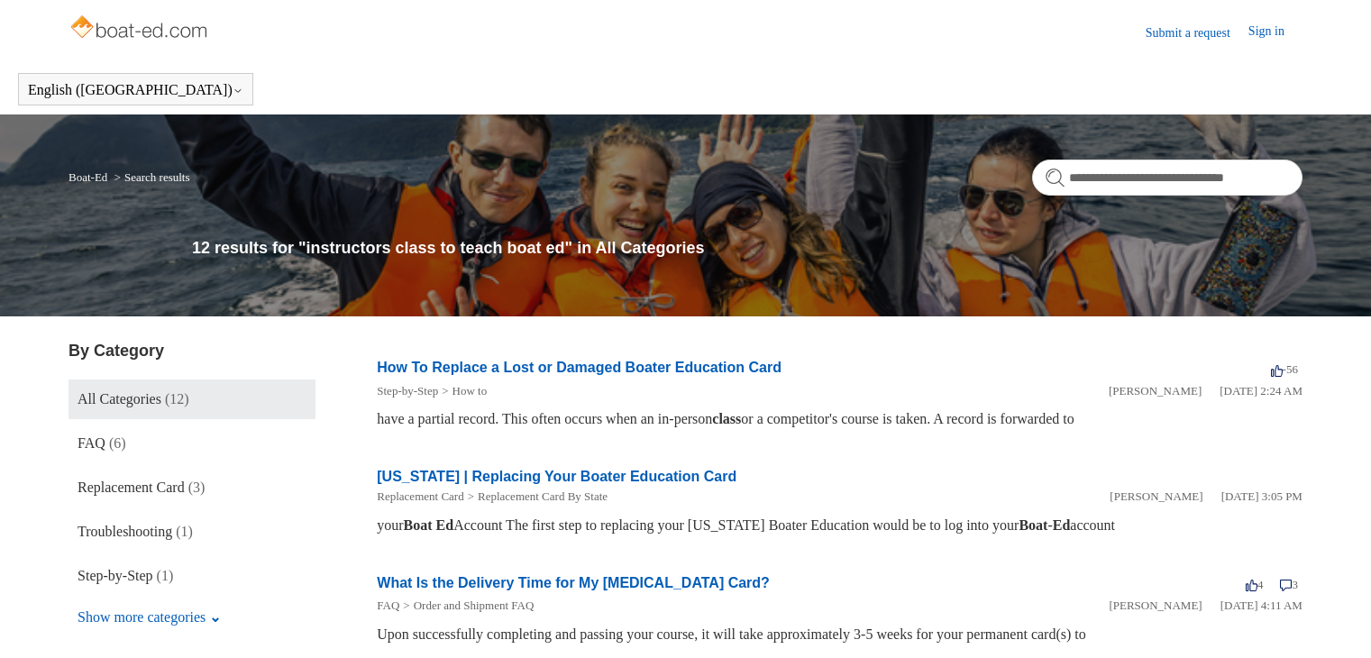 The height and width of the screenshot is (658, 1371). What do you see at coordinates (1255, 584) in the screenshot?
I see `span: 4` at bounding box center [1255, 584].